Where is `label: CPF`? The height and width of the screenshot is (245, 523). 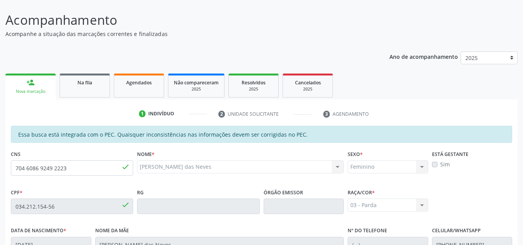 label: CPF is located at coordinates (17, 193).